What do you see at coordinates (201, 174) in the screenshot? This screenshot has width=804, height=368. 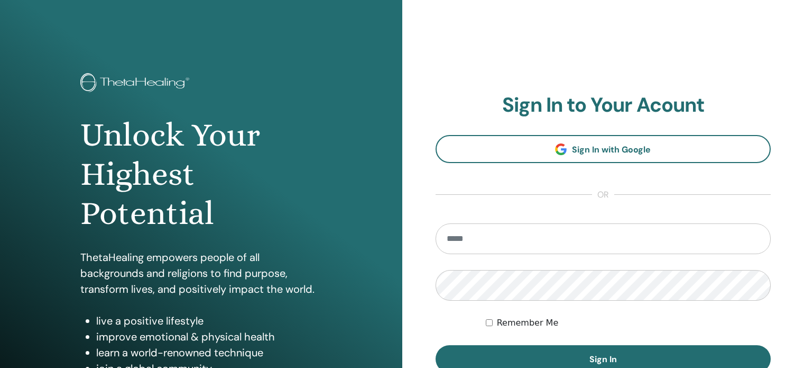 I see `h1: Unlock Your Highest Potential` at bounding box center [201, 174].